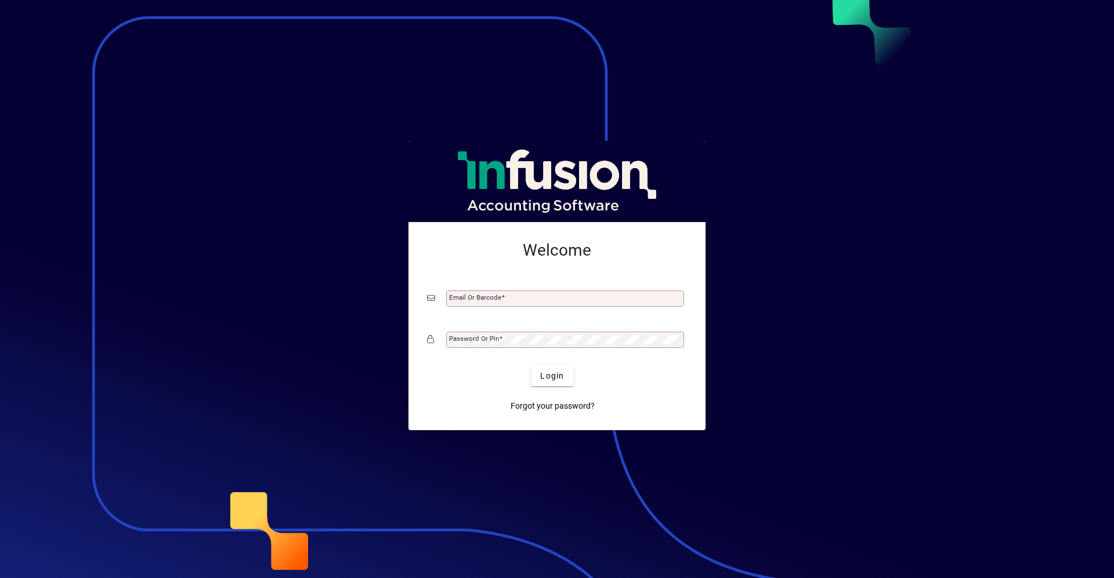  I want to click on span: Login, so click(552, 376).